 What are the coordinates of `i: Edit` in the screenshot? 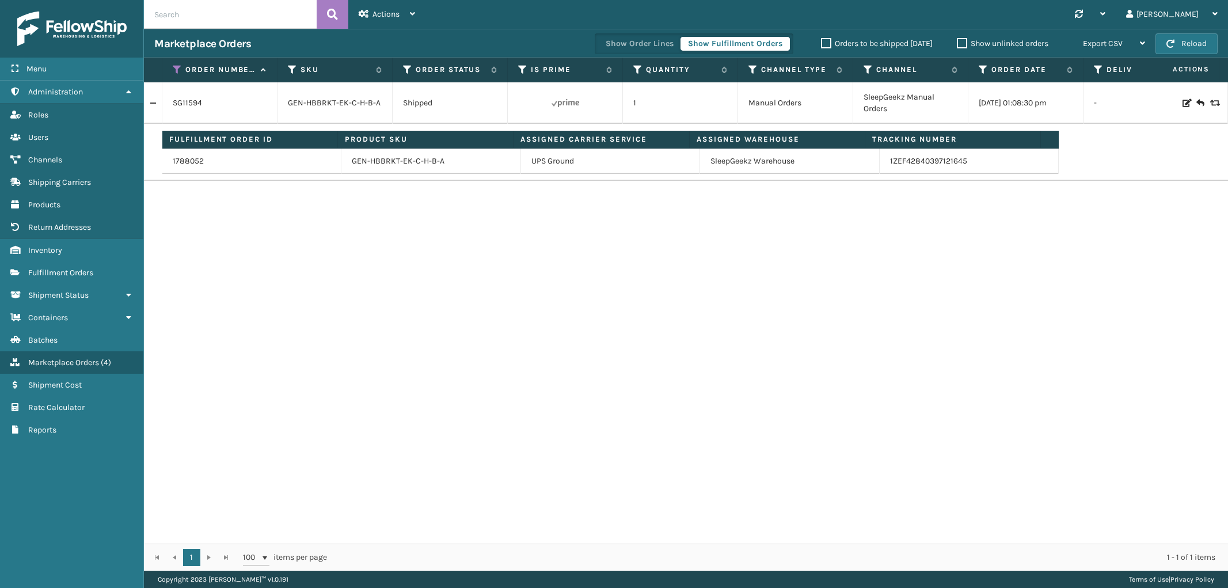 It's located at (1186, 103).